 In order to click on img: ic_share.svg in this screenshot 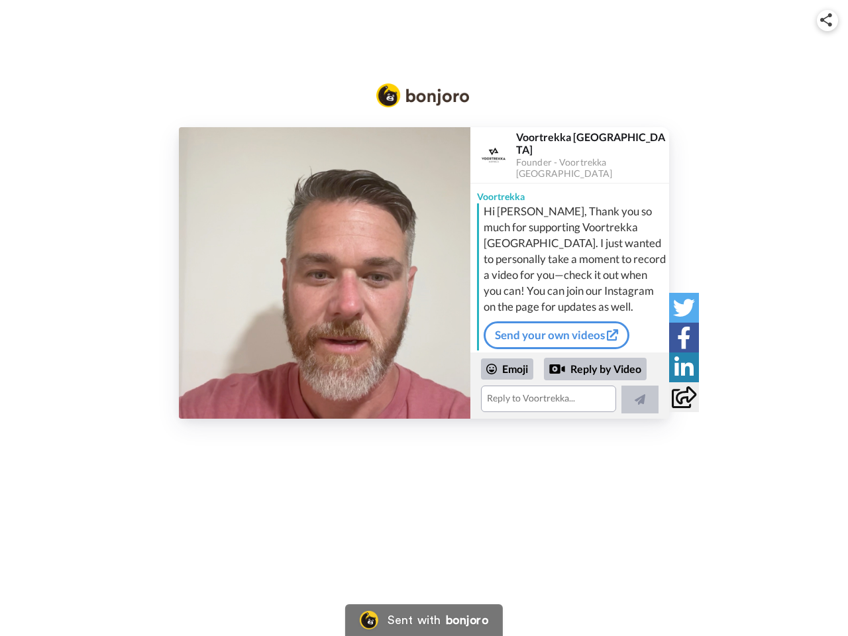, I will do `click(826, 20)`.